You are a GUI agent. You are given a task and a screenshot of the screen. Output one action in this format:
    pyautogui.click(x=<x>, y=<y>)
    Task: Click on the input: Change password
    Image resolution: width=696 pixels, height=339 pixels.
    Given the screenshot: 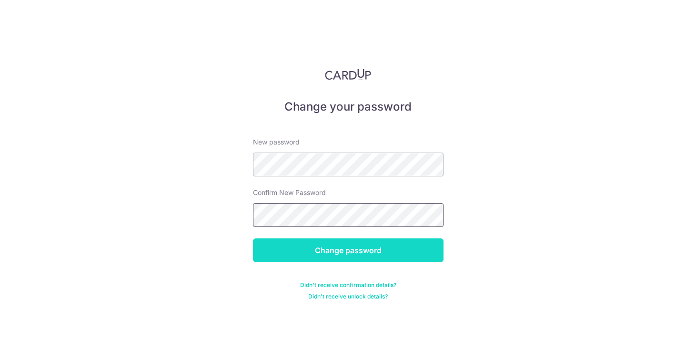 What is the action you would take?
    pyautogui.click(x=348, y=250)
    